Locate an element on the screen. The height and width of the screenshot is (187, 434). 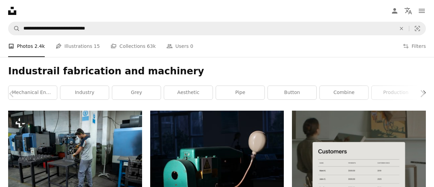
a: production is located at coordinates (396, 93).